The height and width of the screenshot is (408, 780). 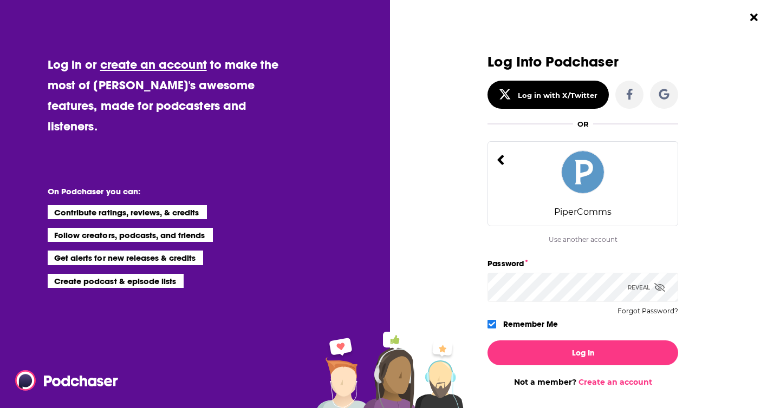 What do you see at coordinates (615, 382) in the screenshot?
I see `a: Create an account` at bounding box center [615, 382].